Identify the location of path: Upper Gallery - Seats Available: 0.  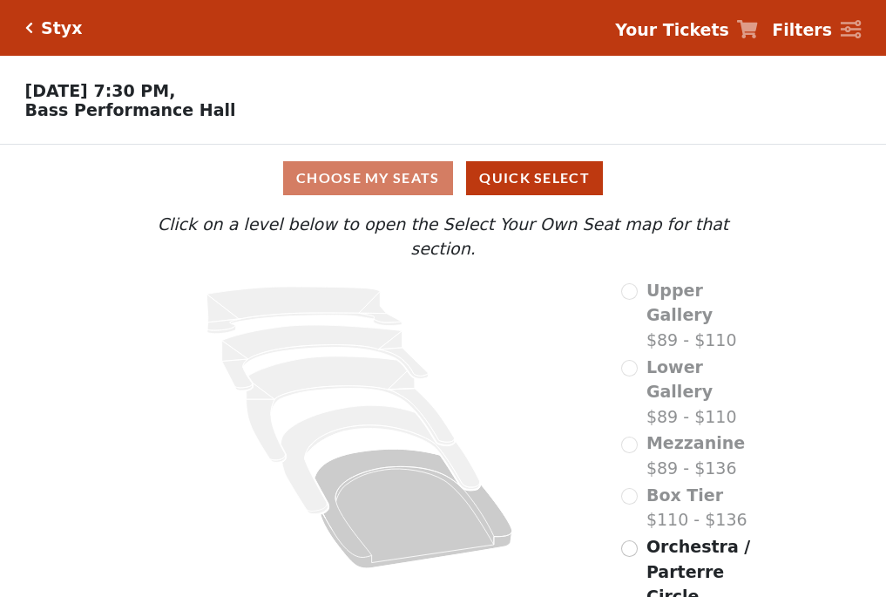
(305, 310).